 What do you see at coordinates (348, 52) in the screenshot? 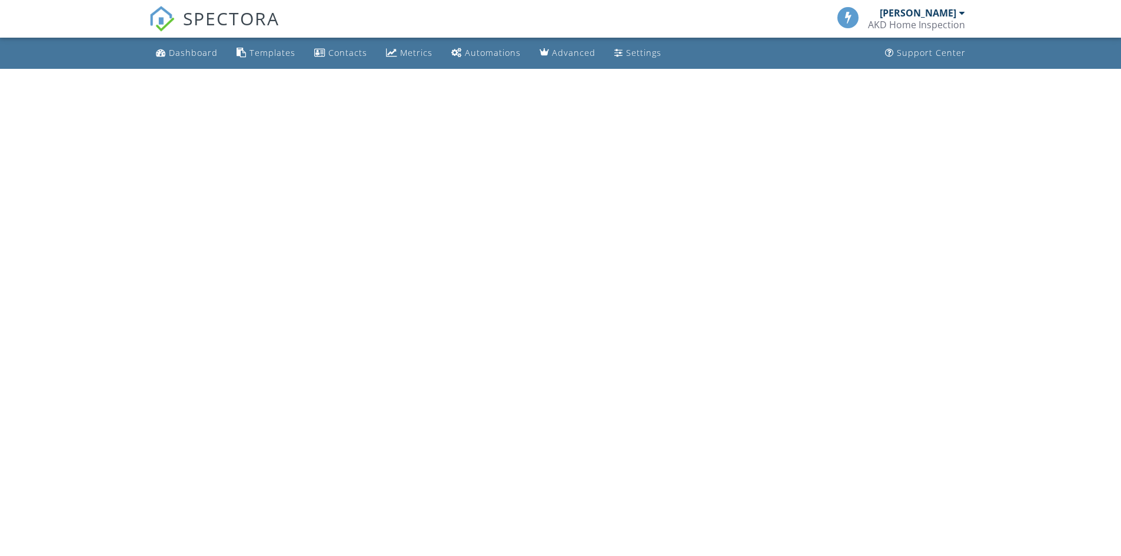
I see `div: Contacts` at bounding box center [348, 52].